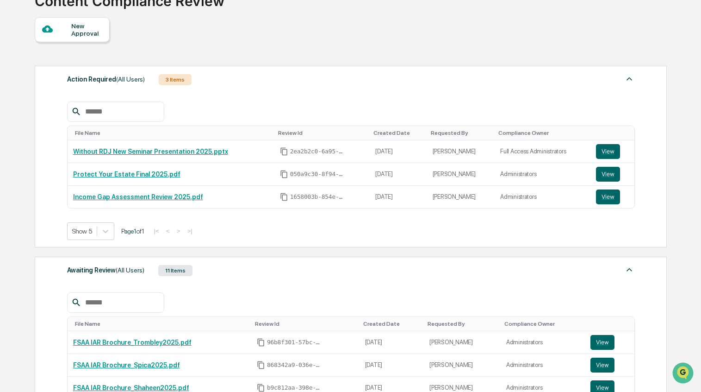 The width and height of the screenshot is (701, 392). Describe the element at coordinates (318, 174) in the screenshot. I see `span: 050a9c30-8f94-4387-8457-251ed3a90162` at that location.